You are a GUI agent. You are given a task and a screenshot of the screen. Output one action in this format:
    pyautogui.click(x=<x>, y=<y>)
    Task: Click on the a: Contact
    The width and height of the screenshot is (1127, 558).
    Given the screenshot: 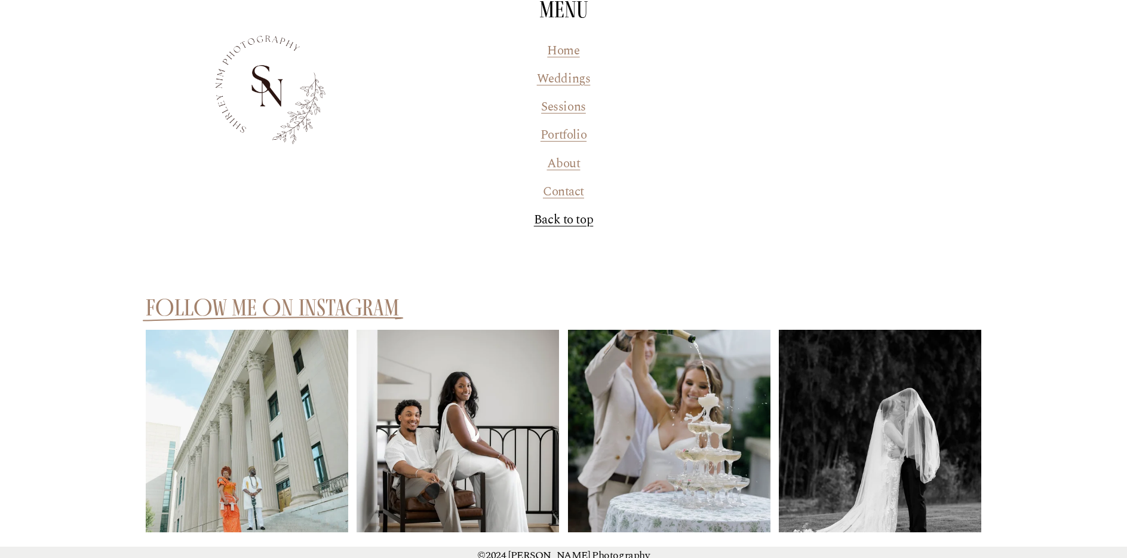 What is the action you would take?
    pyautogui.click(x=563, y=192)
    